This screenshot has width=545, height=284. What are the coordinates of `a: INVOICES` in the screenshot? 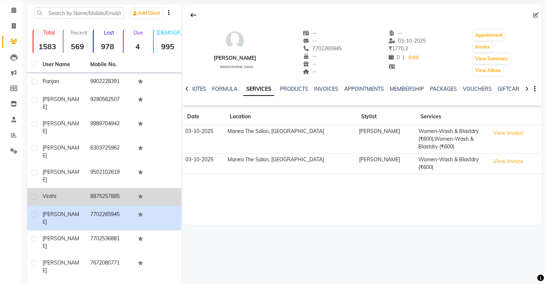 It's located at (326, 89).